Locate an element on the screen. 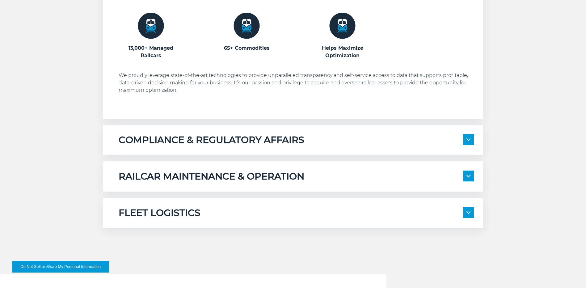  h3: Helps Maximize Optimization is located at coordinates (343, 52).